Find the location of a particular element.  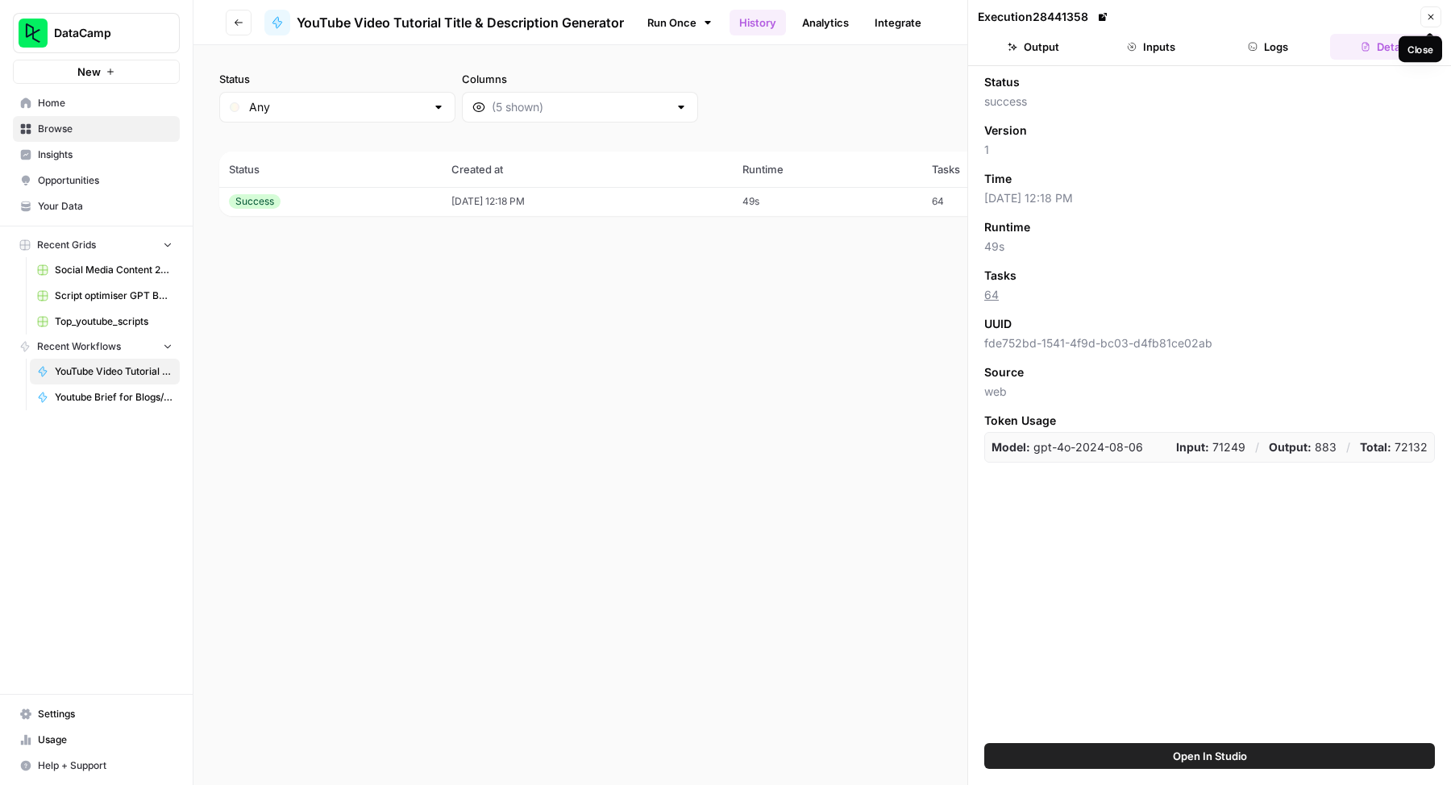

a: Usage is located at coordinates (96, 740).